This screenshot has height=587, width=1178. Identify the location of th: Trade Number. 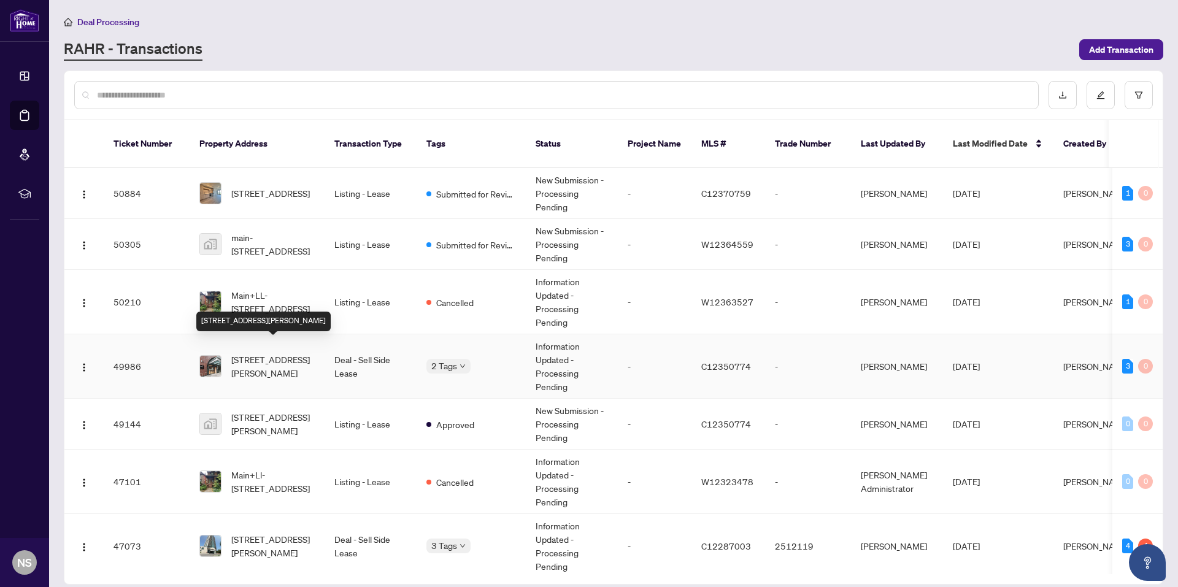
(808, 144).